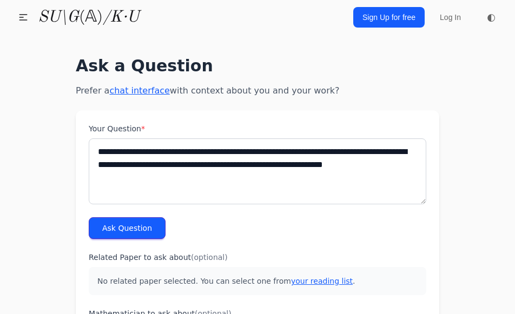 This screenshot has width=515, height=314. I want to click on h1: Ask a Question, so click(258, 66).